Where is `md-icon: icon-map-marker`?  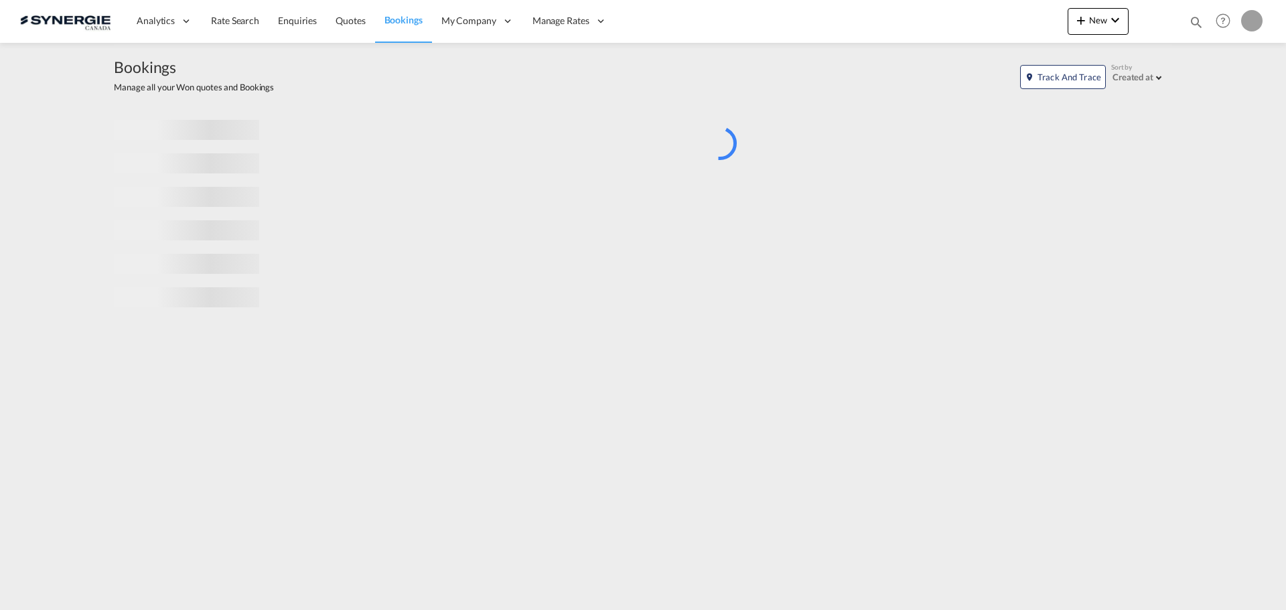
md-icon: icon-map-marker is located at coordinates (1030, 77).